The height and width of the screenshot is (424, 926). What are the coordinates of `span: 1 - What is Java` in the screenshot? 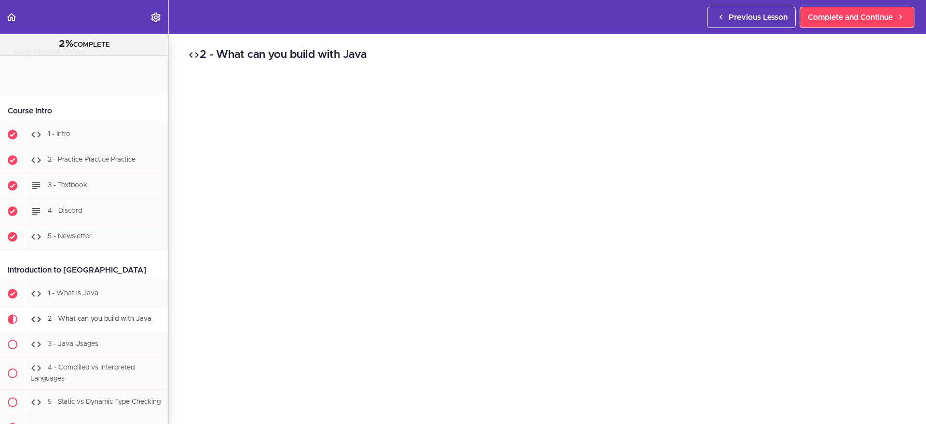 It's located at (73, 293).